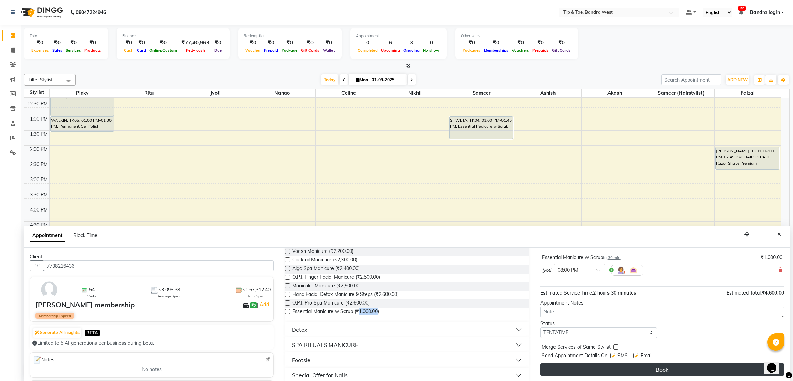 The width and height of the screenshot is (793, 381). What do you see at coordinates (561, 50) in the screenshot?
I see `span: Gift Cards` at bounding box center [561, 50].